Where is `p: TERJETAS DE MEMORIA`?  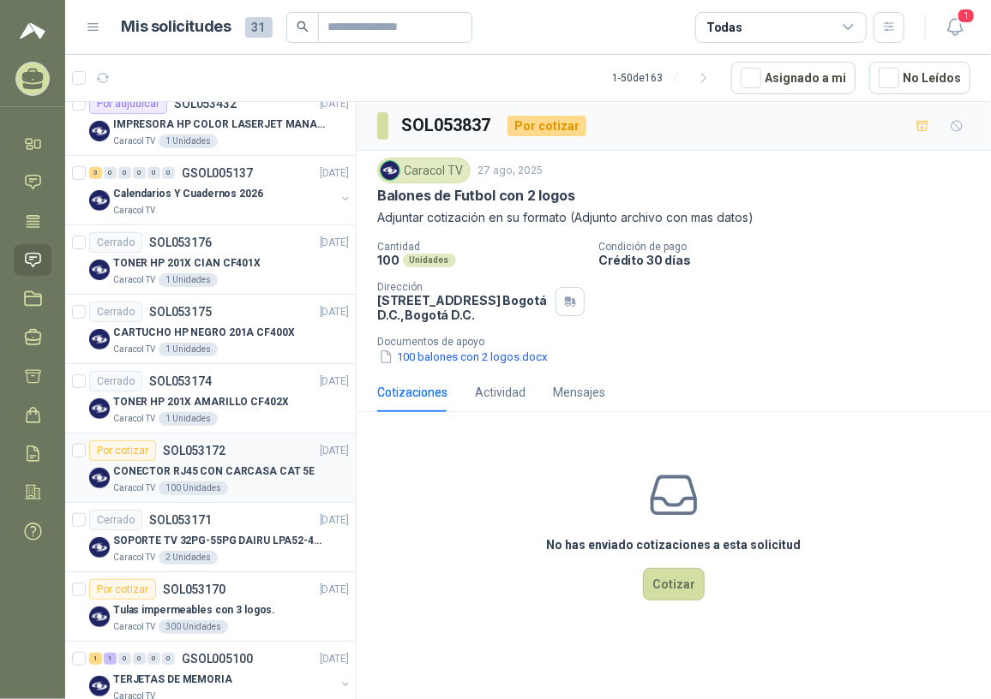
p: TERJETAS DE MEMORIA is located at coordinates (172, 680).